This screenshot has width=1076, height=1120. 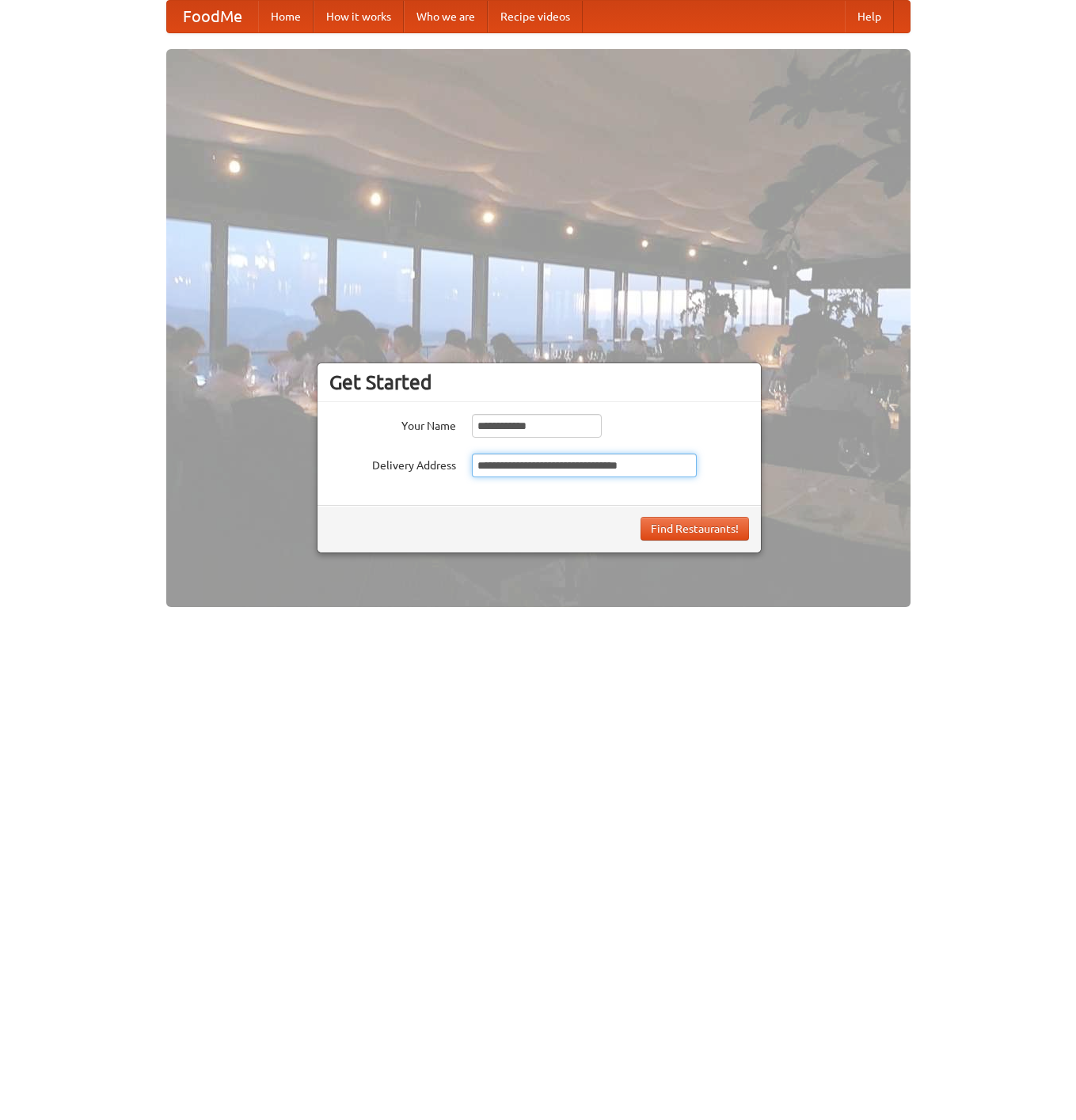 What do you see at coordinates (393, 463) in the screenshot?
I see `label: Delivery Address` at bounding box center [393, 463].